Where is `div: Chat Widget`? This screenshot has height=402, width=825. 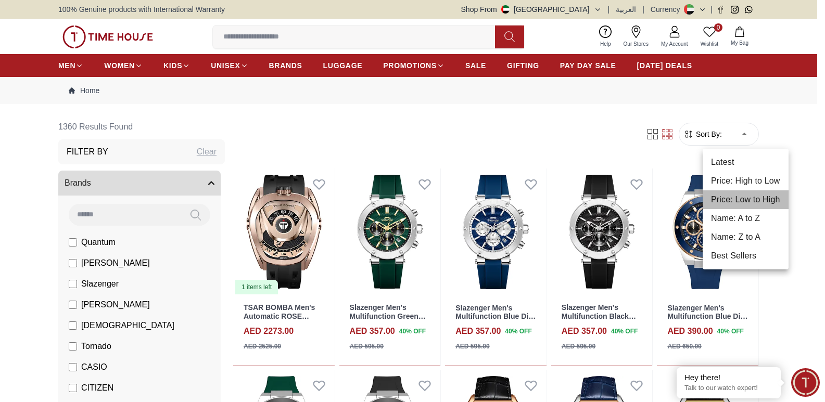
div: Chat Widget is located at coordinates (805, 383).